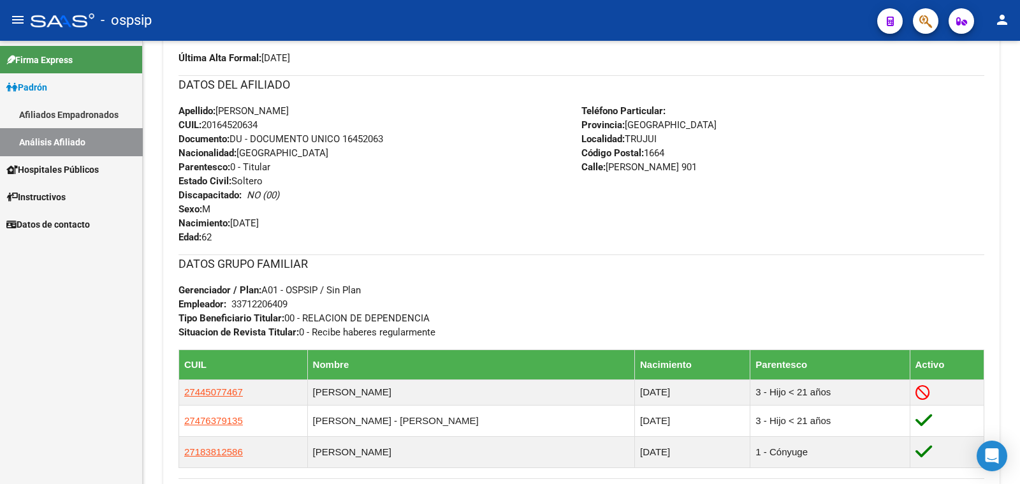 This screenshot has width=1020, height=484. I want to click on strong: CUIL:, so click(190, 125).